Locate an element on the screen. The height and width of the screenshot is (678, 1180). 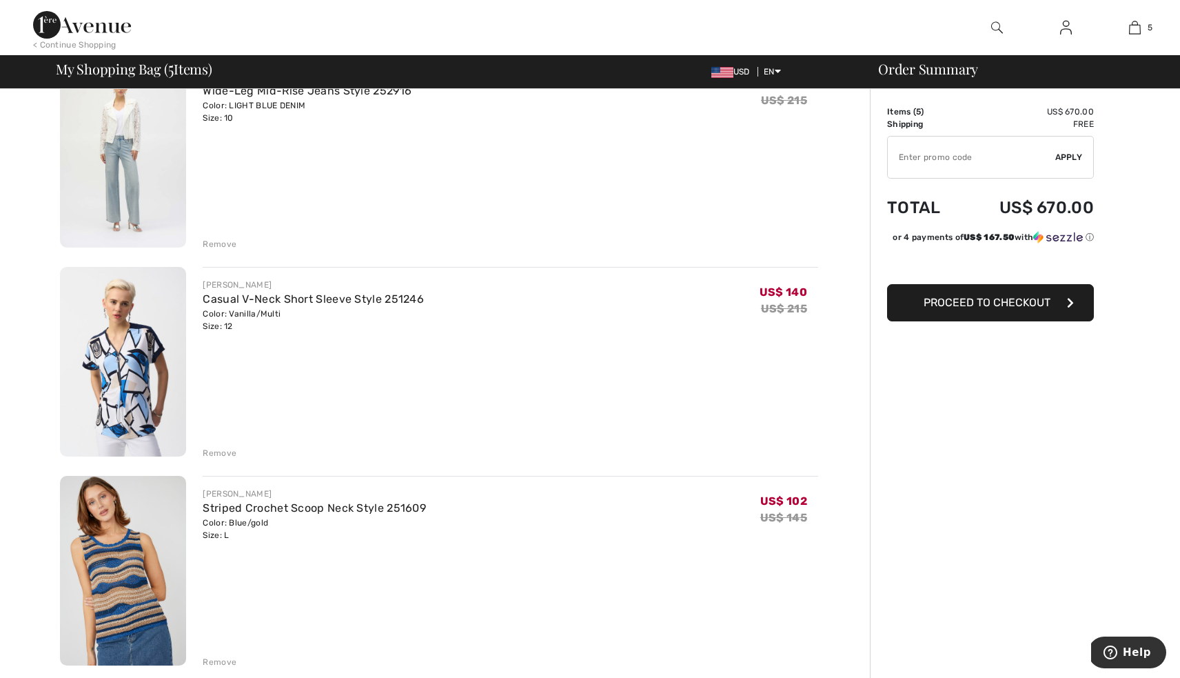
img: search the website is located at coordinates (997, 28).